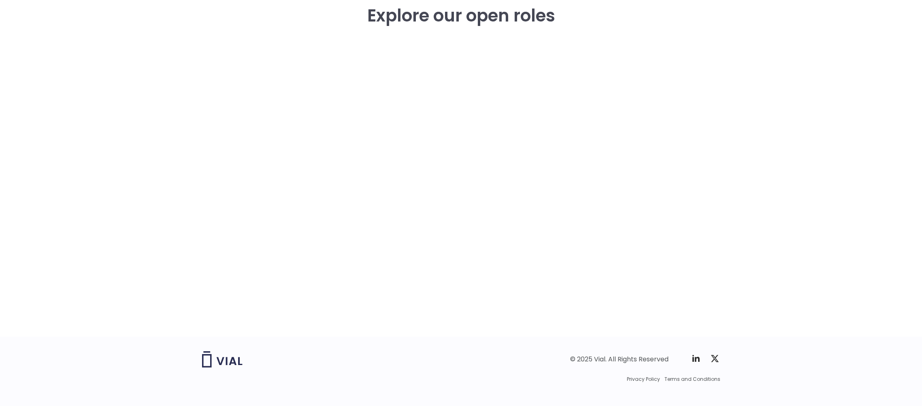 The height and width of the screenshot is (406, 922). Describe the element at coordinates (461, 16) in the screenshot. I see `h3: Explore our open roles` at that location.